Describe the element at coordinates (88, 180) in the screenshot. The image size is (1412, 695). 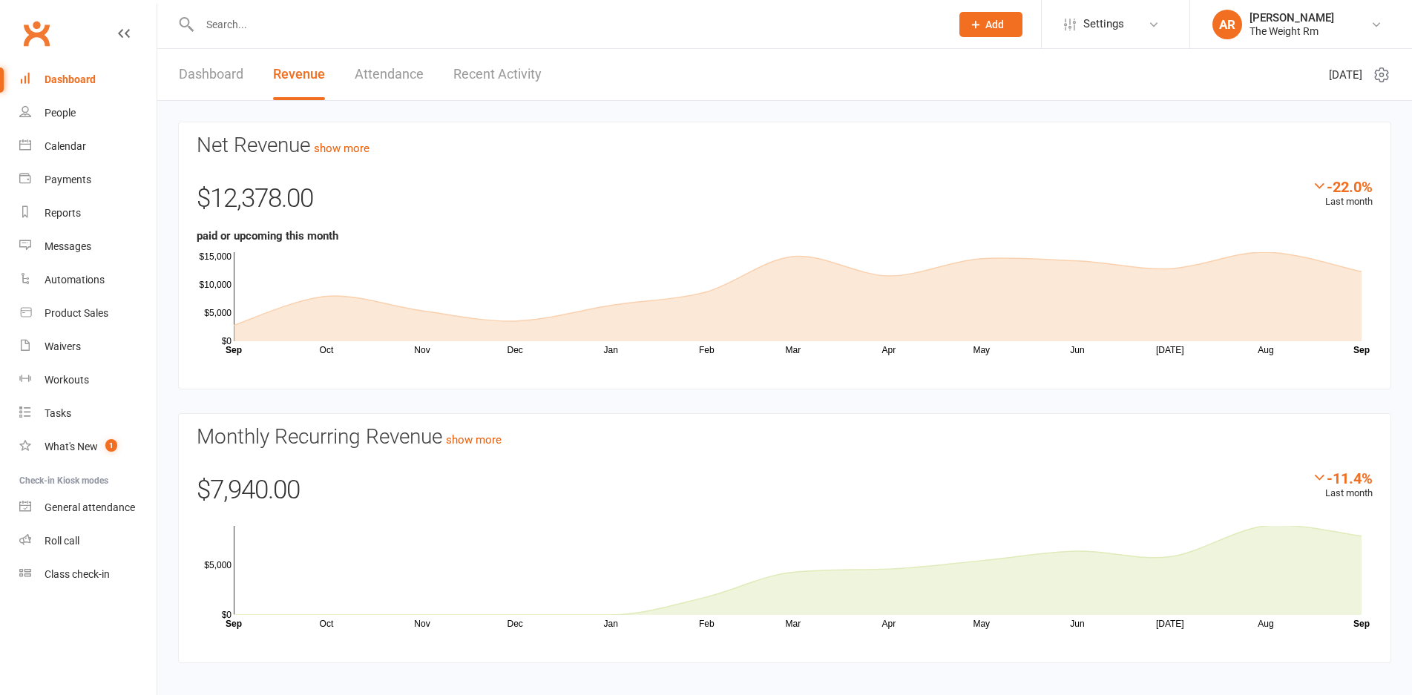
I see `a: Payments` at that location.